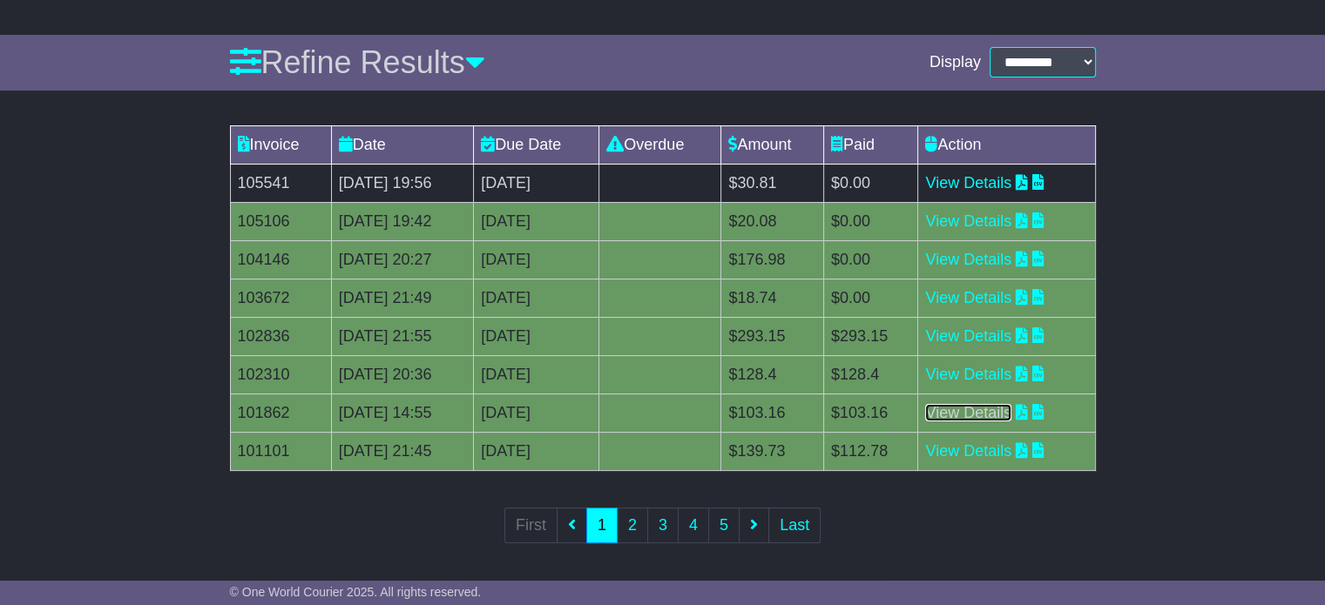  I want to click on td: $176.98, so click(772, 260).